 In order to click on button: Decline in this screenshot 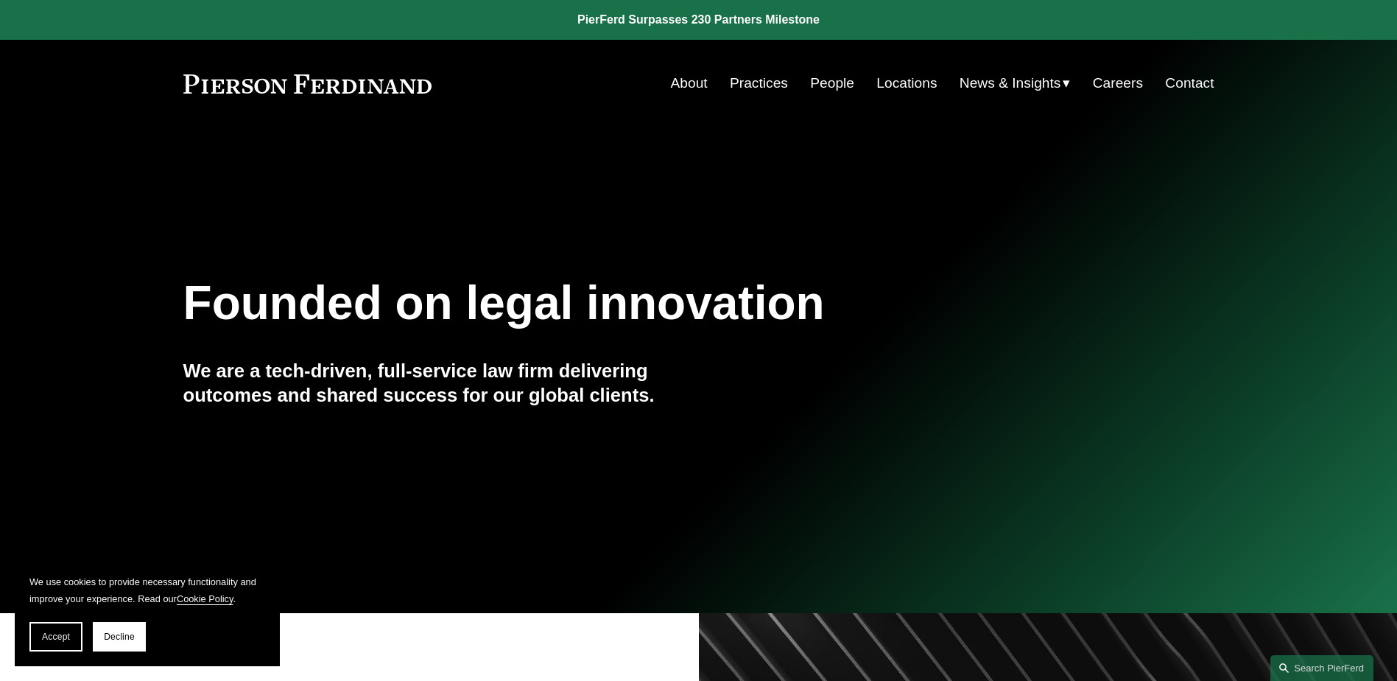, I will do `click(119, 636)`.